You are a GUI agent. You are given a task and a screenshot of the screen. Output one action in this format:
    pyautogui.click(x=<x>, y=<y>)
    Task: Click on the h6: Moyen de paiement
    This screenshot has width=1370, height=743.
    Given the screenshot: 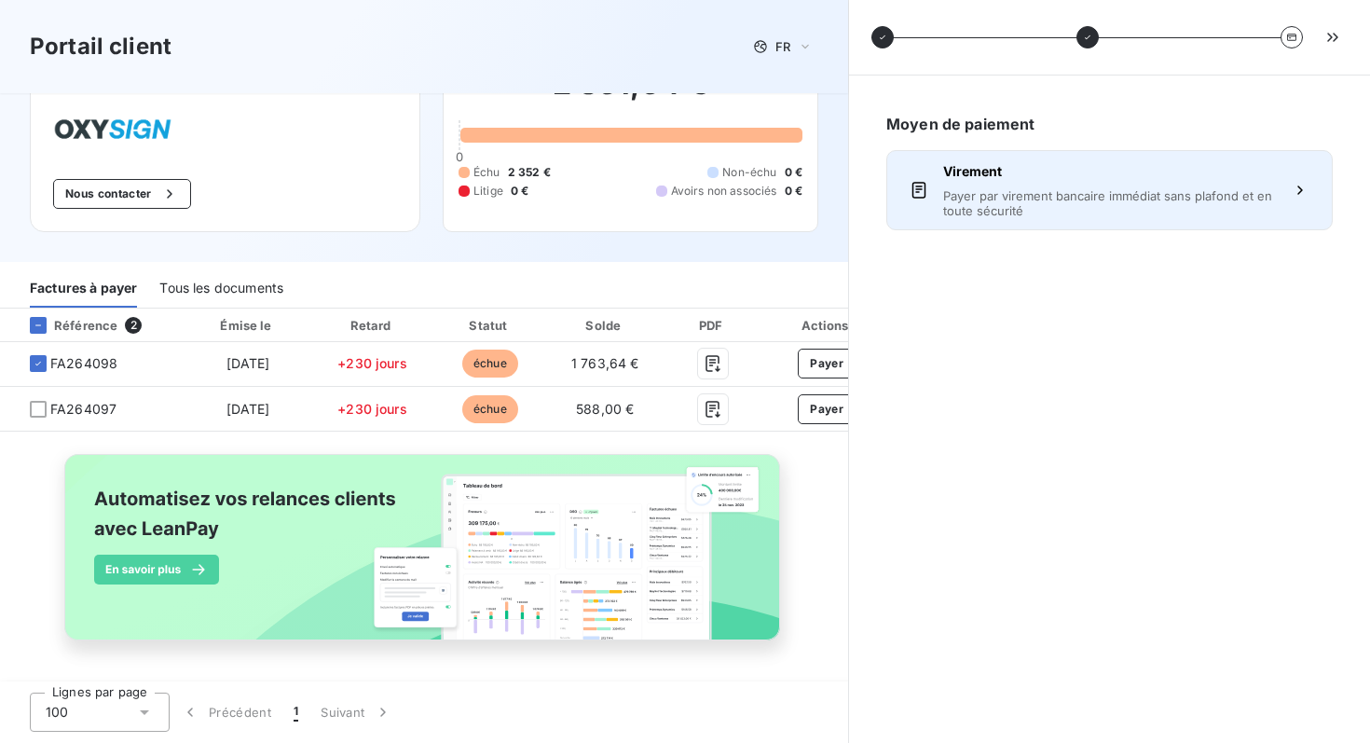 What is the action you would take?
    pyautogui.click(x=1109, y=124)
    